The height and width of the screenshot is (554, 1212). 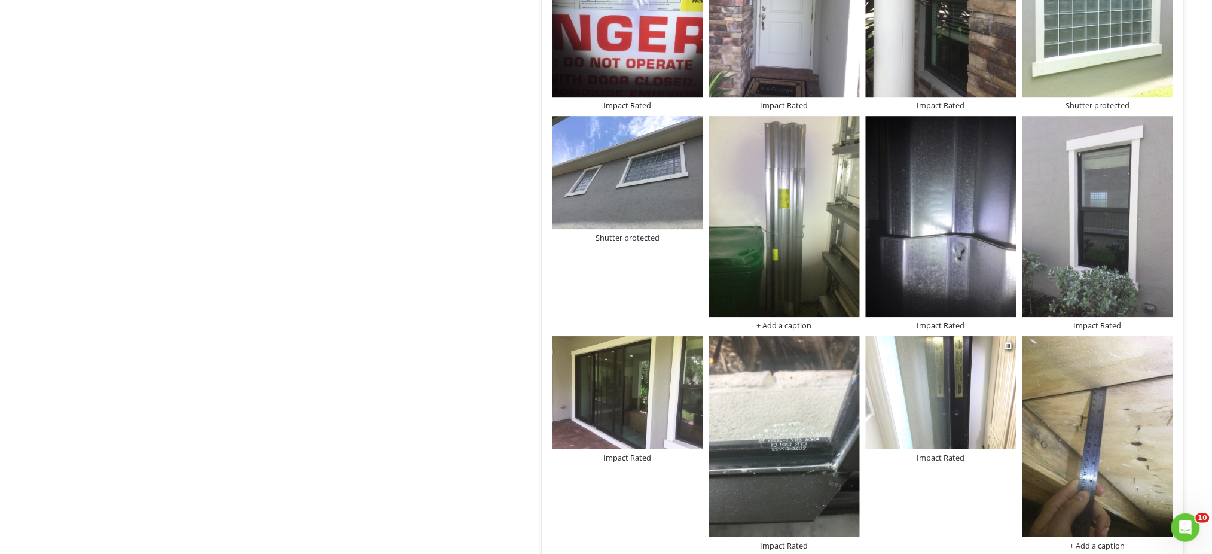 What do you see at coordinates (1202, 518) in the screenshot?
I see `span: 10` at bounding box center [1202, 518].